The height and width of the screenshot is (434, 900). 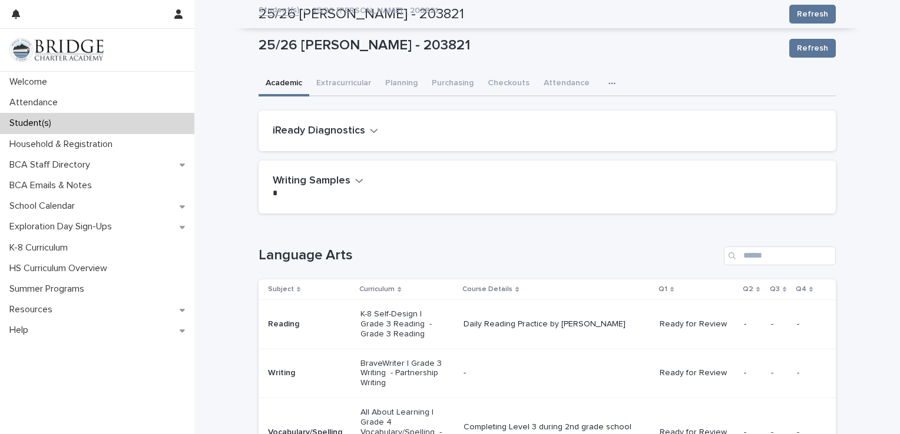 What do you see at coordinates (401, 84) in the screenshot?
I see `button: Planning` at bounding box center [401, 84].